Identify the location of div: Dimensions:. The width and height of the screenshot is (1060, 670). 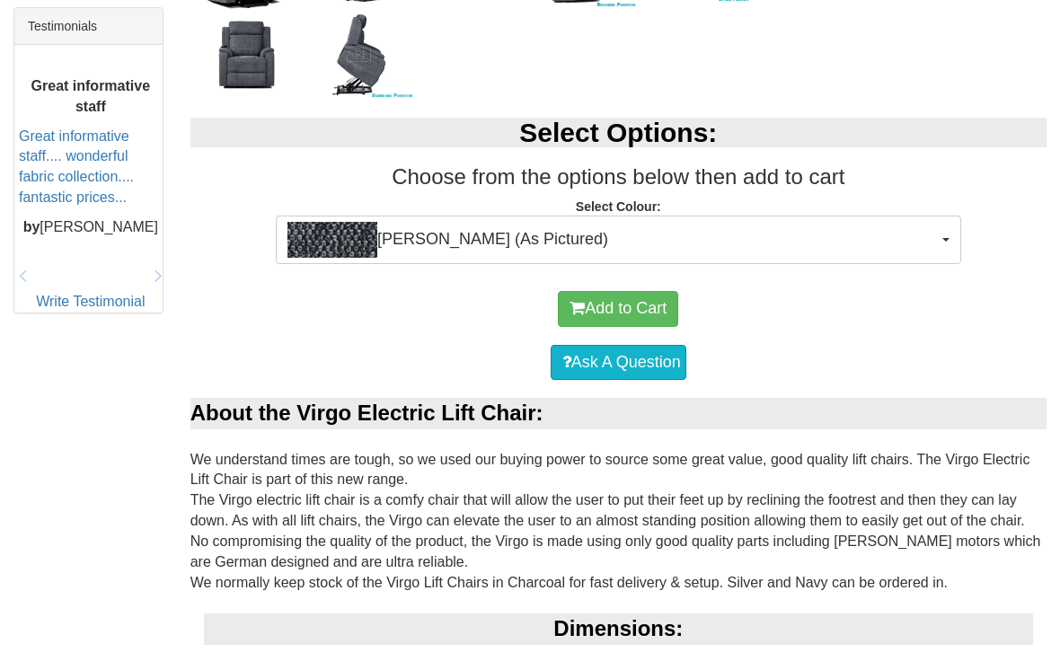
(618, 629).